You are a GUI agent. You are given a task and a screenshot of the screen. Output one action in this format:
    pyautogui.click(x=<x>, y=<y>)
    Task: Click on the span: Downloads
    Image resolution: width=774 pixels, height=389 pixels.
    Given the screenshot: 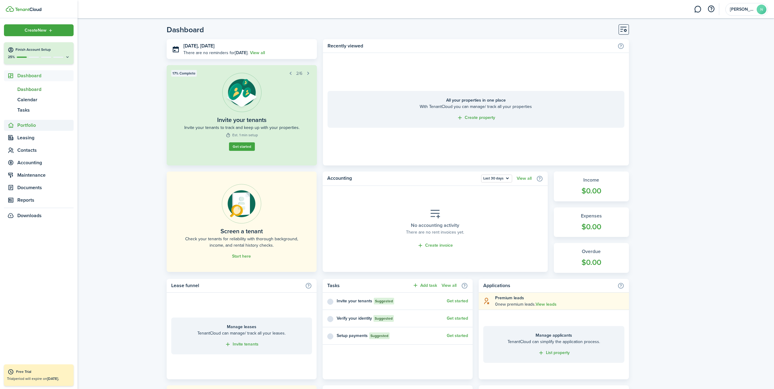 What is the action you would take?
    pyautogui.click(x=29, y=216)
    